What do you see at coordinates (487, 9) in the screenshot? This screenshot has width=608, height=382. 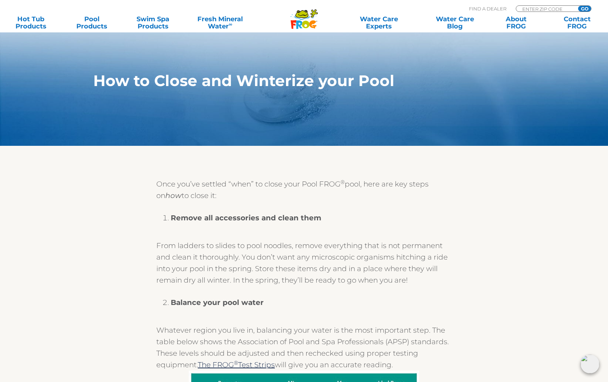 I see `p: Find A Dealer` at bounding box center [487, 9].